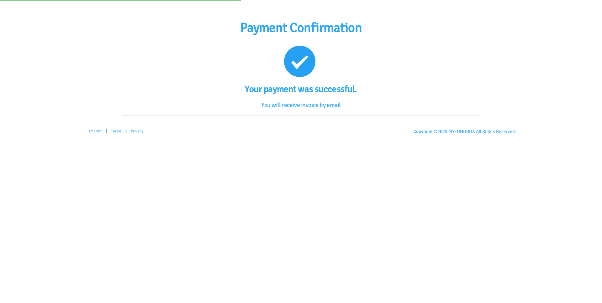 This screenshot has width=602, height=303. I want to click on a: Terms, so click(116, 131).